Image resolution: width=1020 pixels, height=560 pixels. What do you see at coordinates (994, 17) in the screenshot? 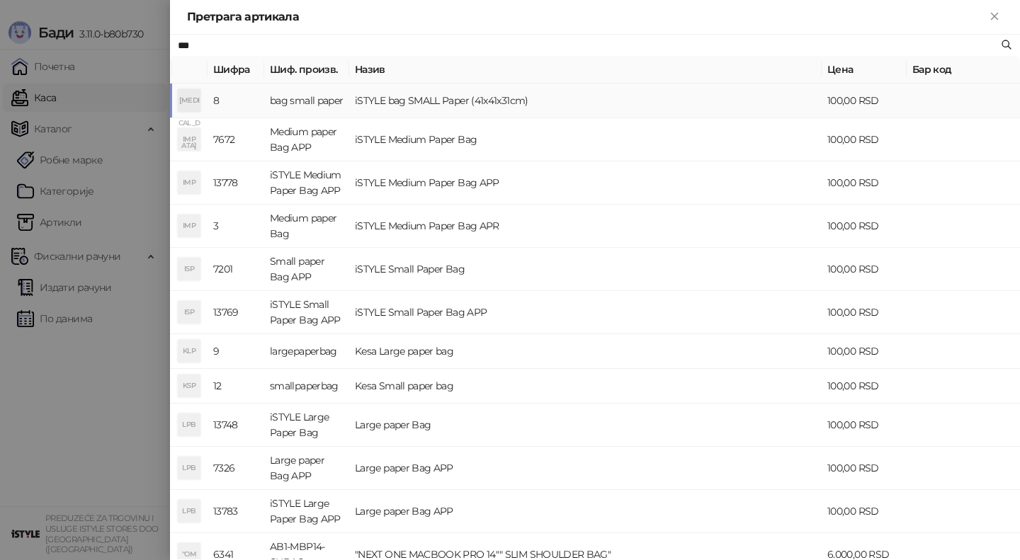
I see `button: Close` at bounding box center [994, 17].